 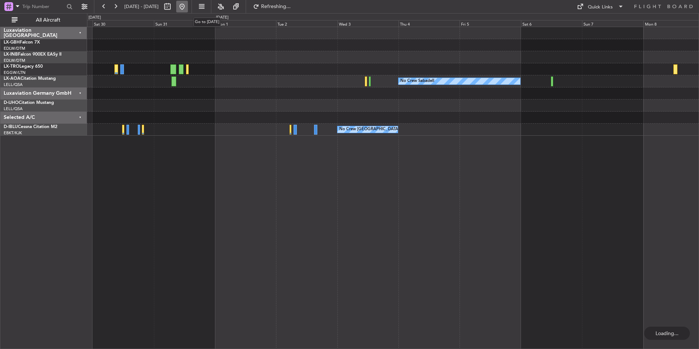 What do you see at coordinates (613, 23) in the screenshot?
I see `div: Sun 7` at bounding box center [613, 23].